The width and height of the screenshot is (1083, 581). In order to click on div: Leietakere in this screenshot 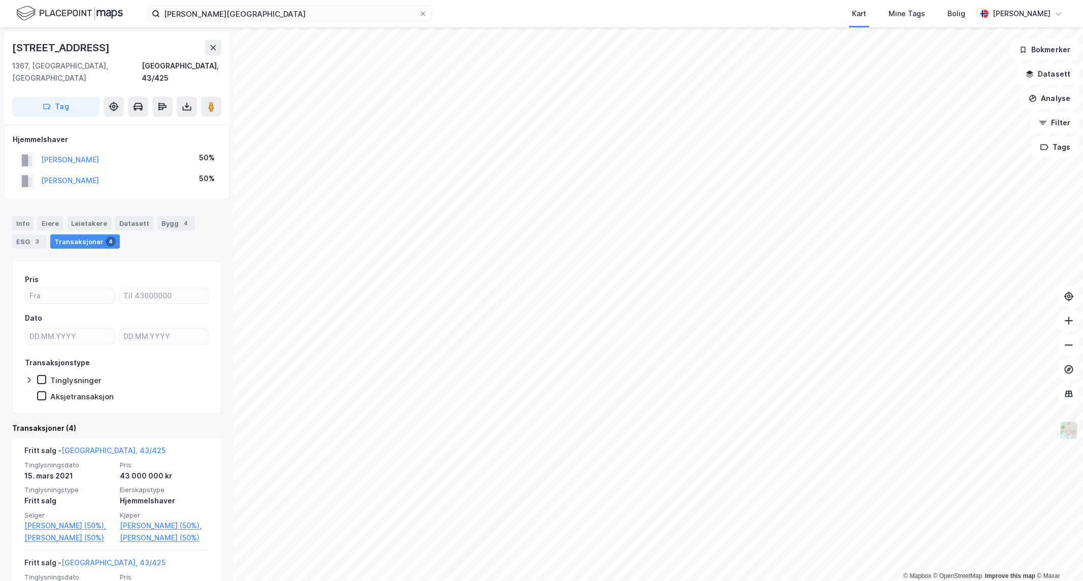, I will do `click(89, 223)`.